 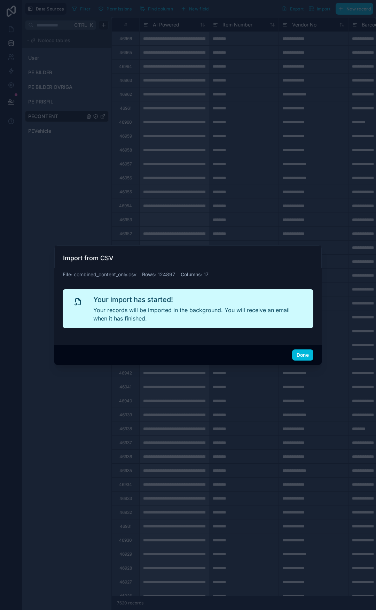 What do you see at coordinates (198, 314) in the screenshot?
I see `p: Your records will be imported in the background. You will receive an email when it has finished.` at bounding box center [198, 314].